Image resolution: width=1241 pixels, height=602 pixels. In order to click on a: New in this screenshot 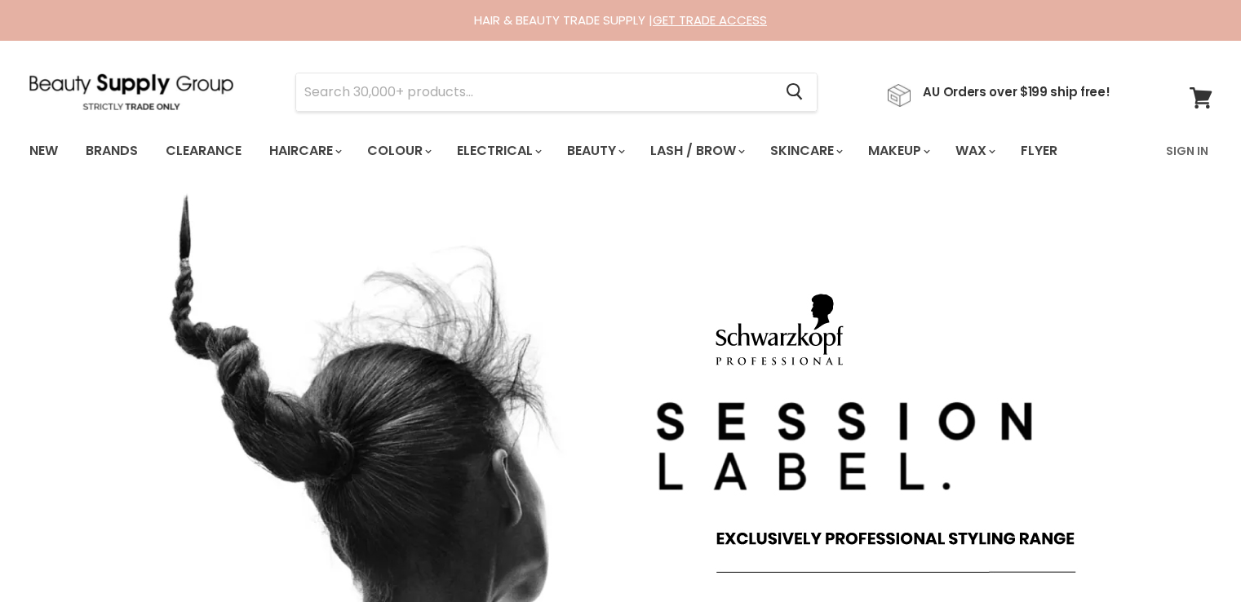, I will do `click(43, 151)`.